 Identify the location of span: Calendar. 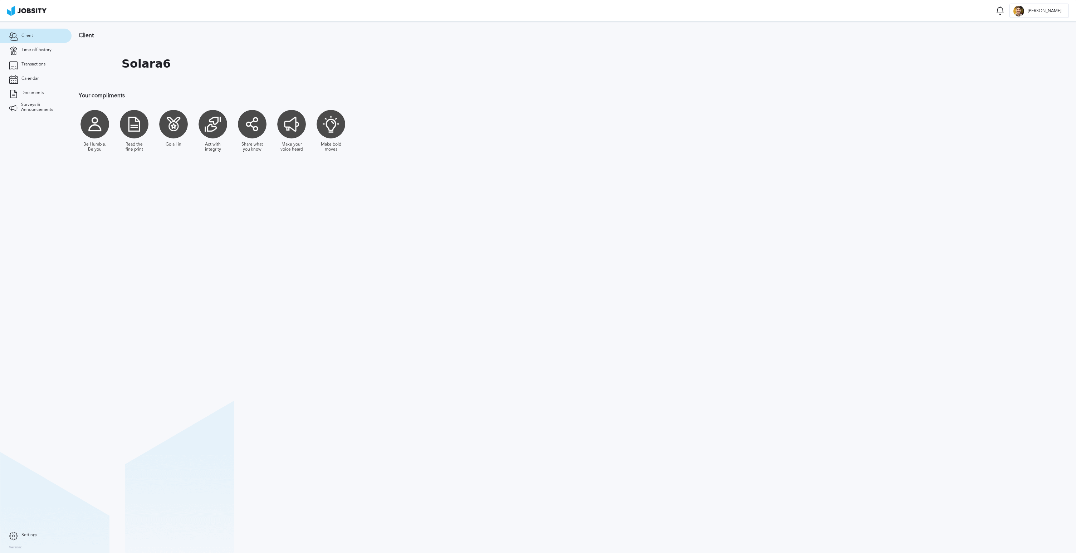
(30, 79).